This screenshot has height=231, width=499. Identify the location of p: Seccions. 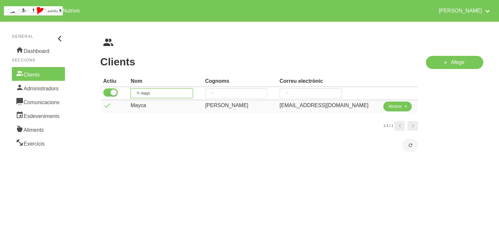
(38, 60).